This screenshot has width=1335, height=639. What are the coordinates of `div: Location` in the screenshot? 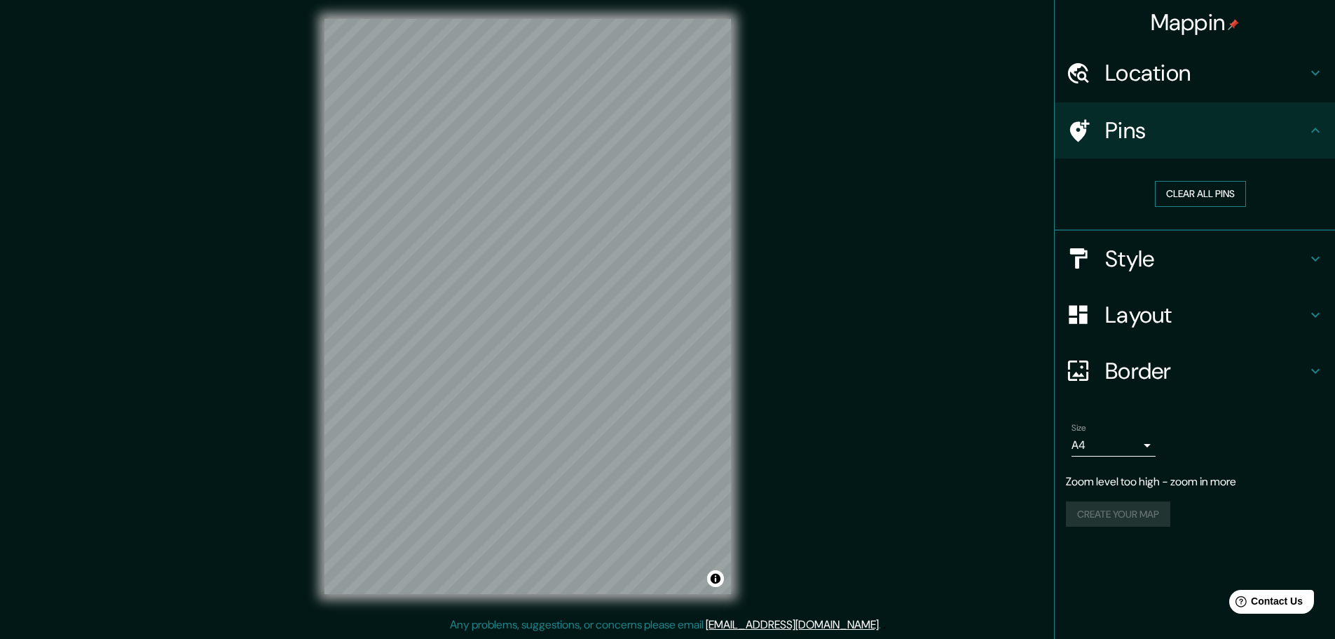 It's located at (1195, 73).